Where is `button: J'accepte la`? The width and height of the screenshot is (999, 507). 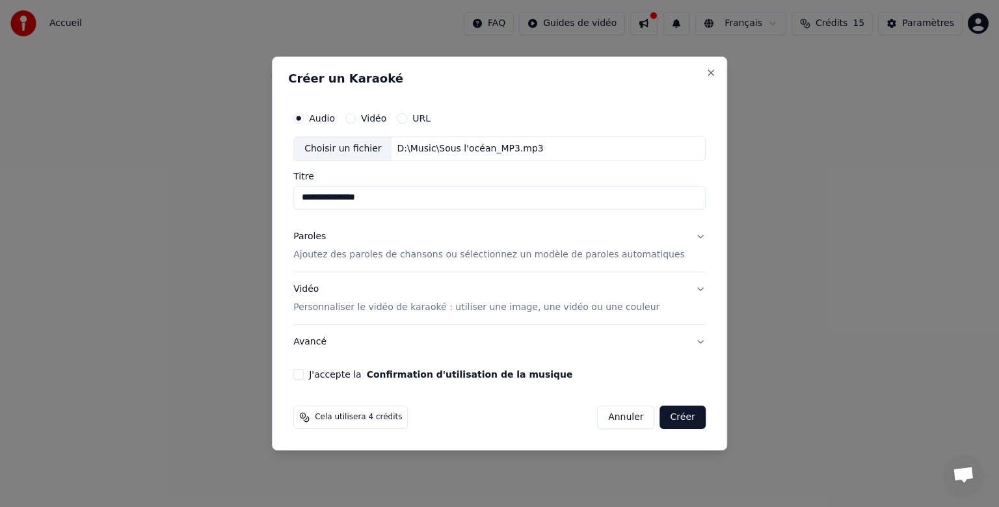
button: J'accepte la is located at coordinates (470, 375).